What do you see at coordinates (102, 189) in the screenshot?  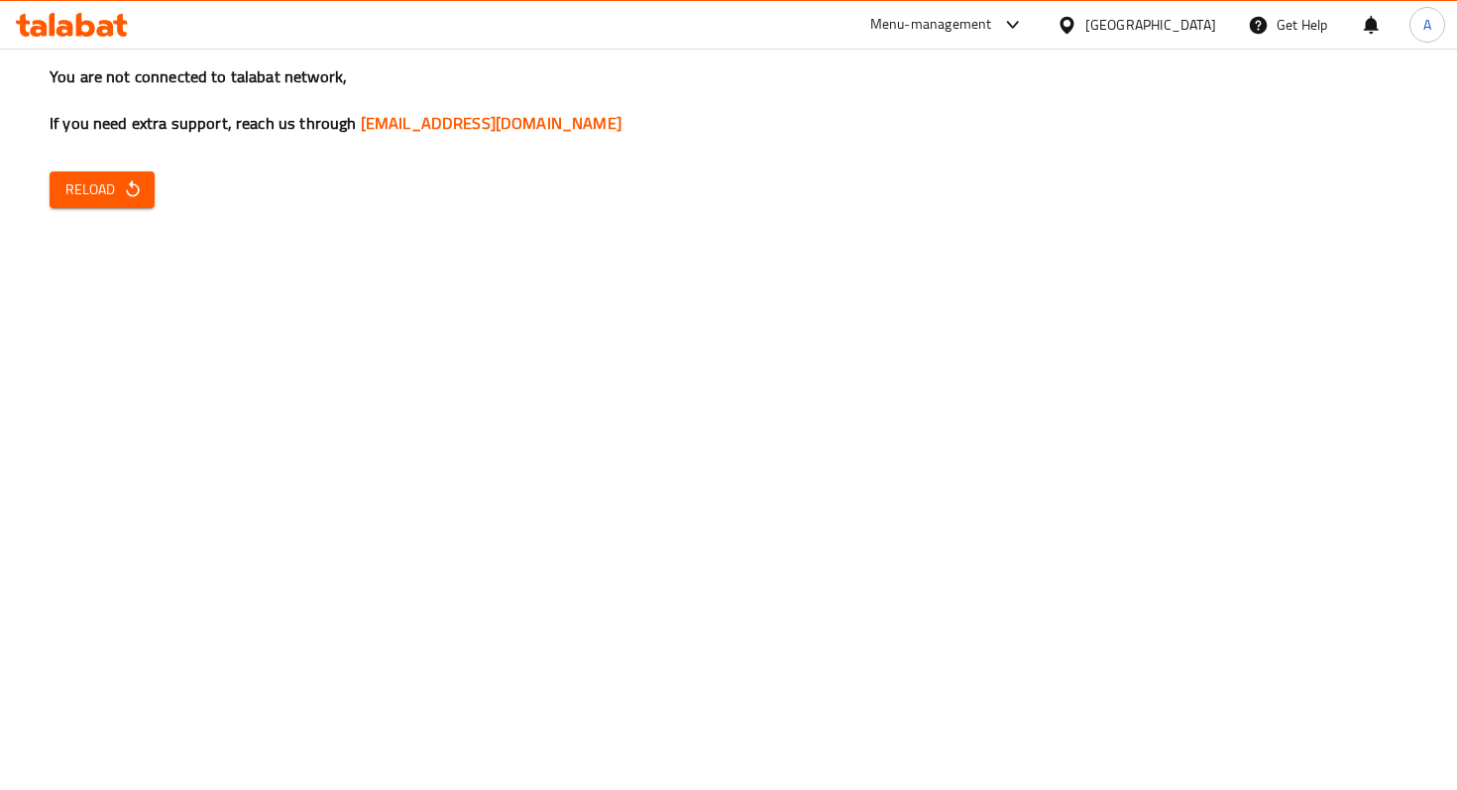 I see `span: Reload` at bounding box center [102, 189].